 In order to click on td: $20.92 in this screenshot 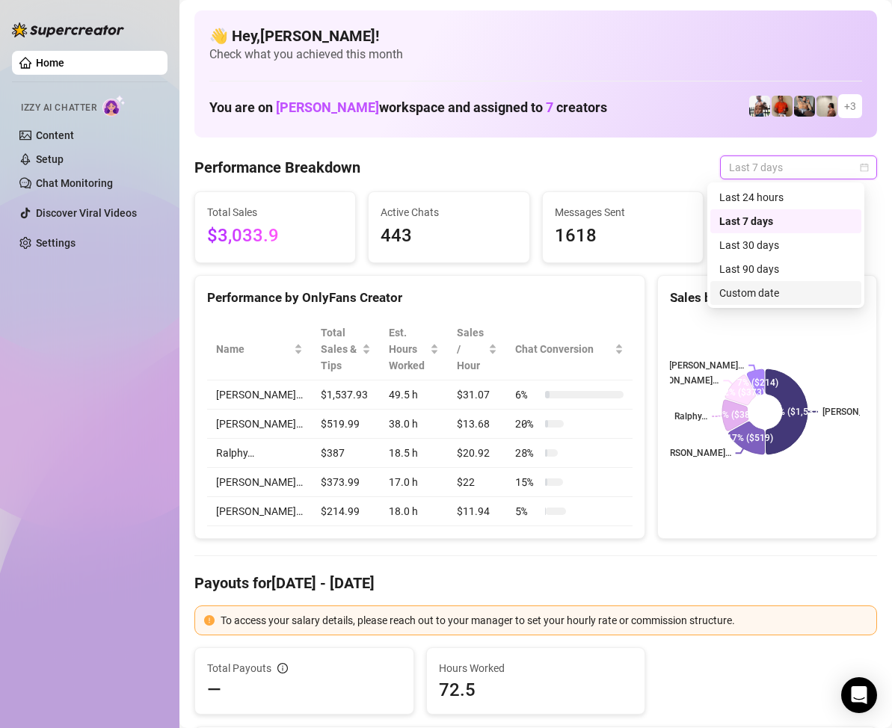, I will do `click(477, 453)`.